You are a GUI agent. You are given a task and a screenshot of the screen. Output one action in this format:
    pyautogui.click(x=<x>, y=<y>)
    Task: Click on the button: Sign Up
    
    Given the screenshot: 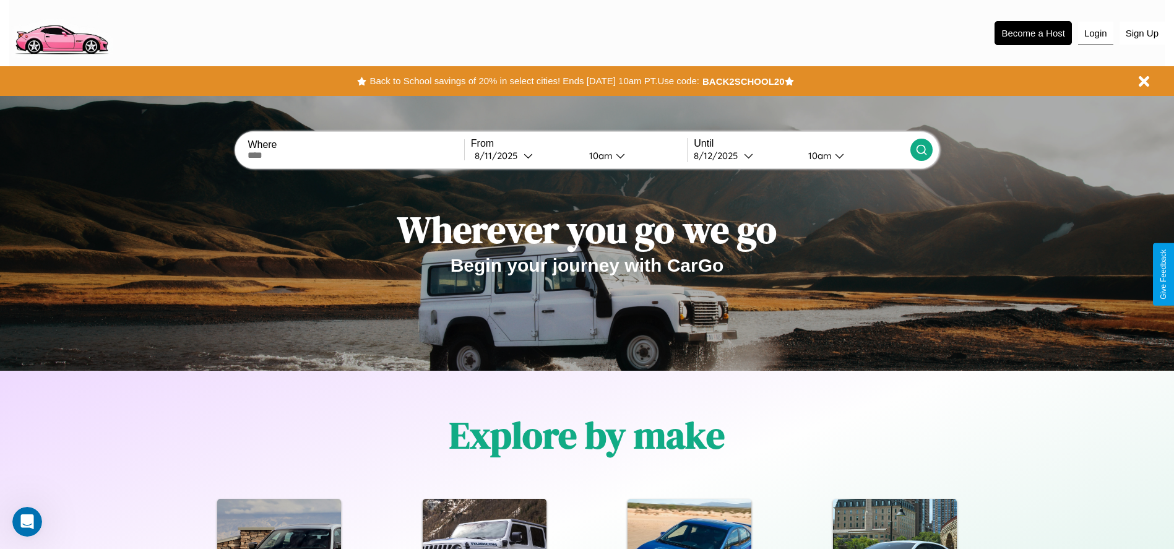 What is the action you would take?
    pyautogui.click(x=1142, y=33)
    